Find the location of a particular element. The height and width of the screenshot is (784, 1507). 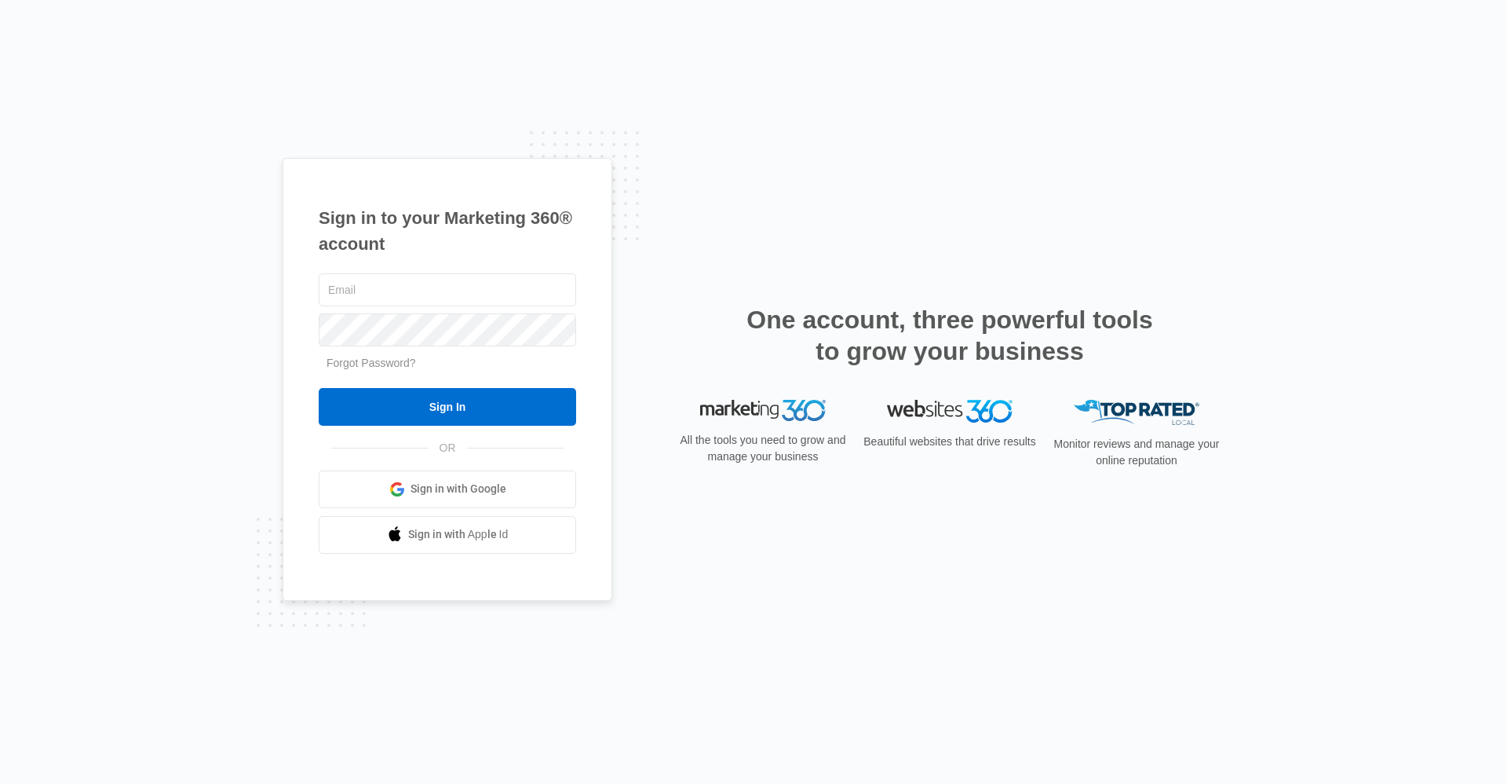

h1: Sign in to your Marketing 360® account is located at coordinates (448, 231).